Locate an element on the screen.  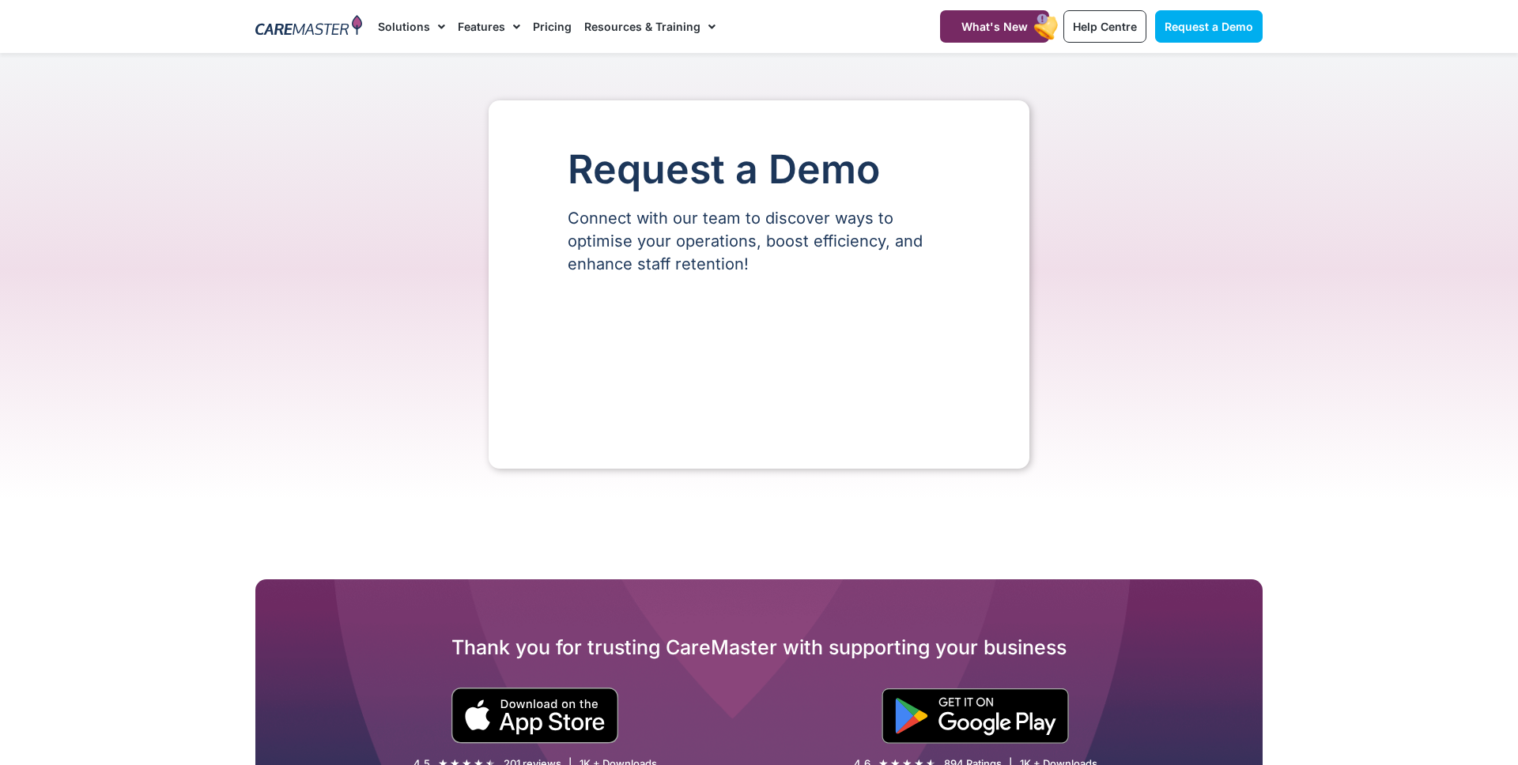
span: Request a Demo is located at coordinates (1209, 26).